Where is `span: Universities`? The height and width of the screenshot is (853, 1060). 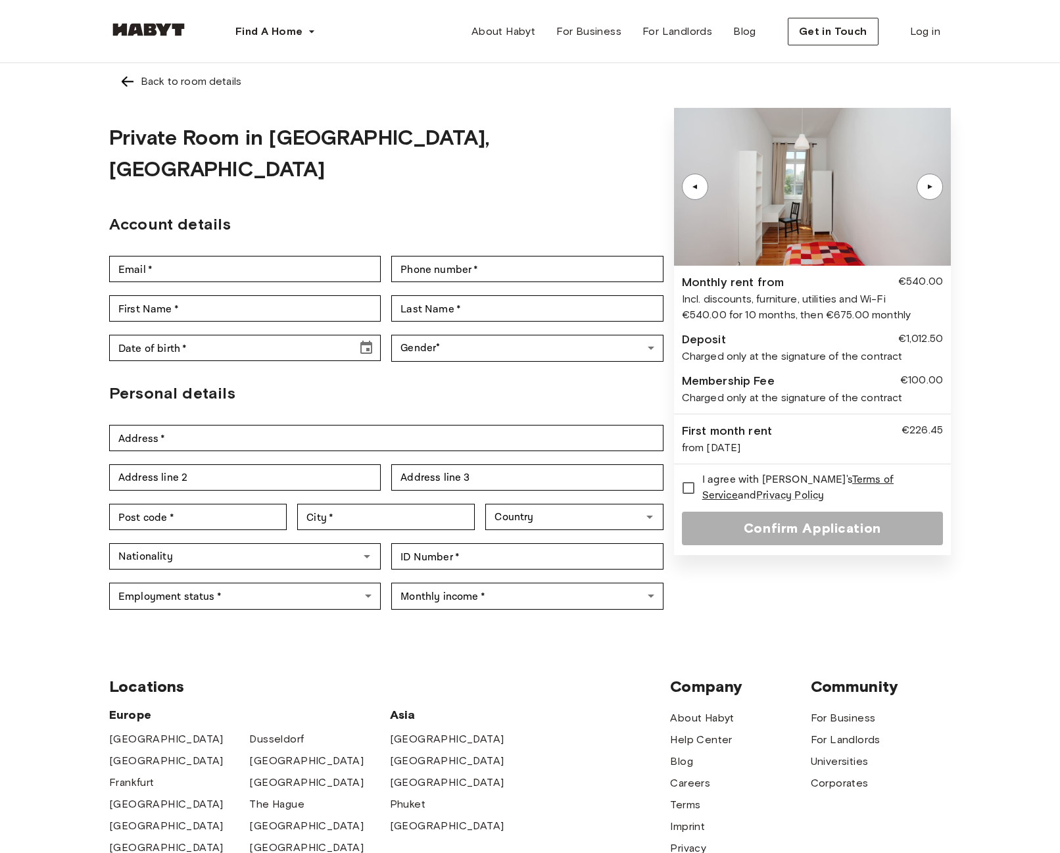 span: Universities is located at coordinates (840, 762).